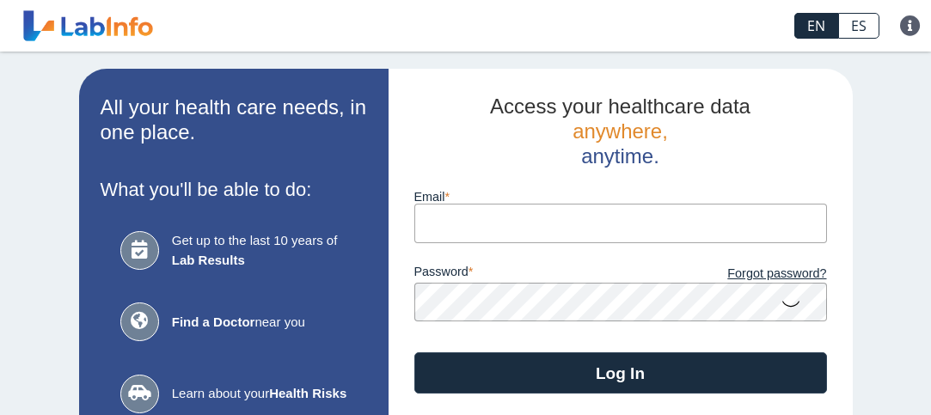  I want to click on span: Learn about your, so click(259, 394).